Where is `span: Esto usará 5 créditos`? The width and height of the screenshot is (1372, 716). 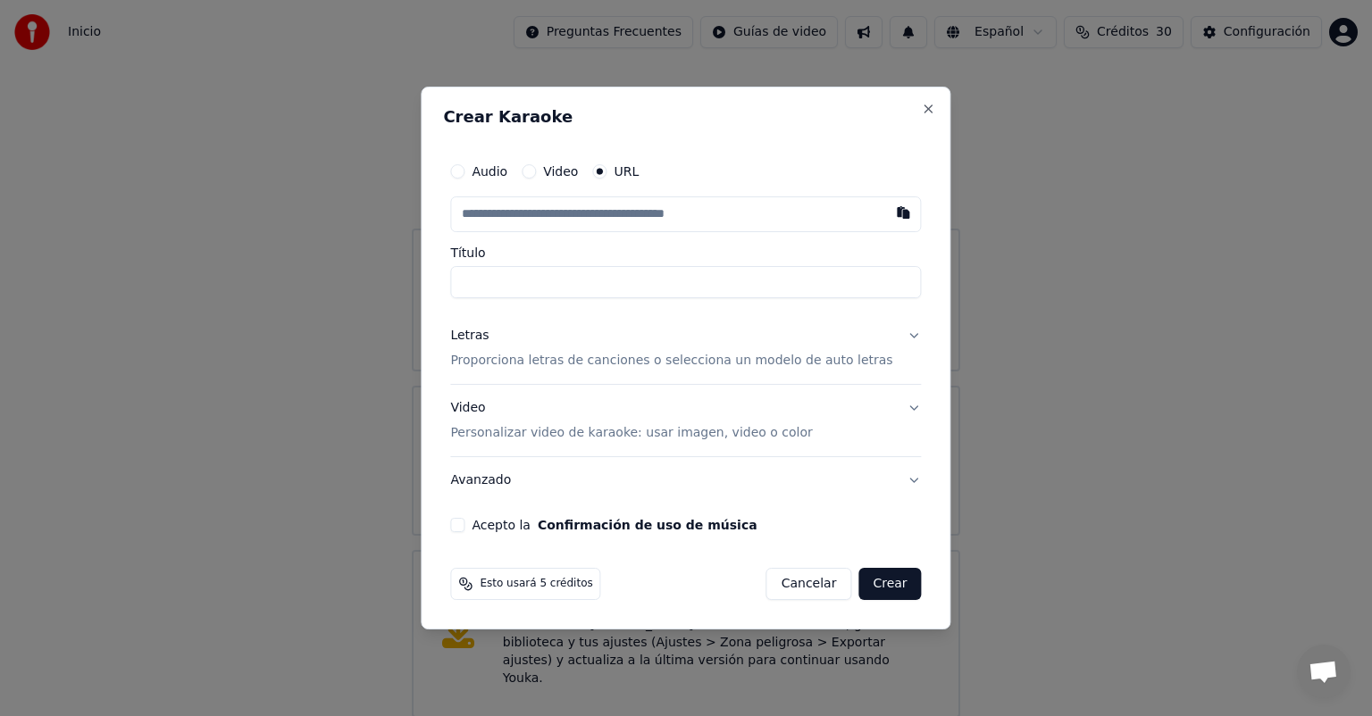
span: Esto usará 5 créditos is located at coordinates (536, 584).